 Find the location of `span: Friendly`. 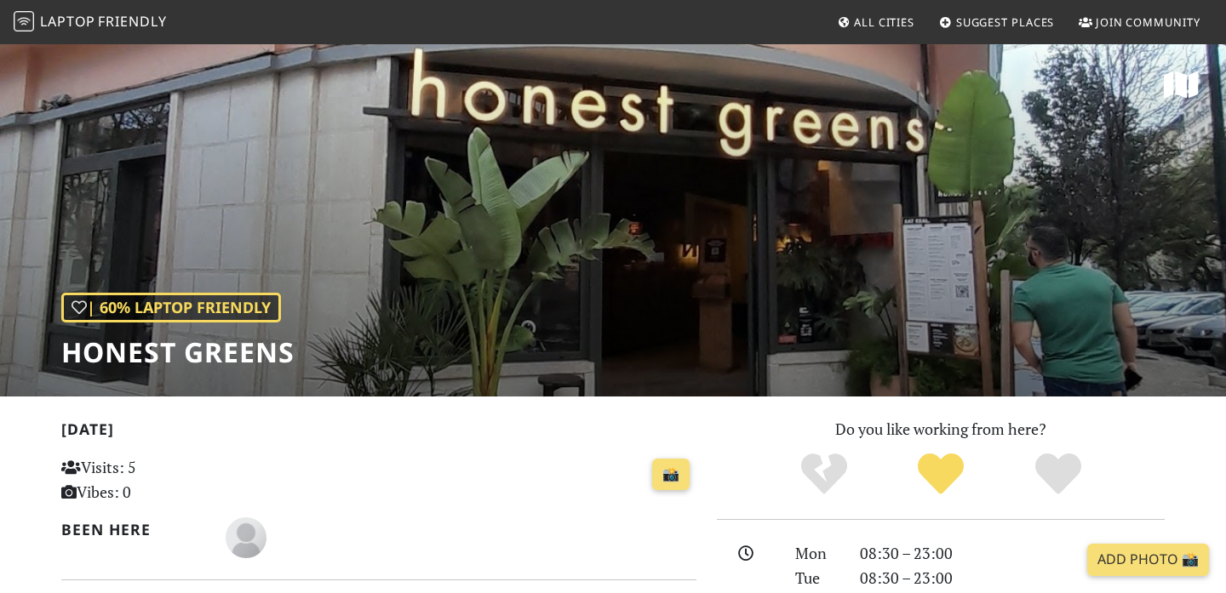

span: Friendly is located at coordinates (132, 21).